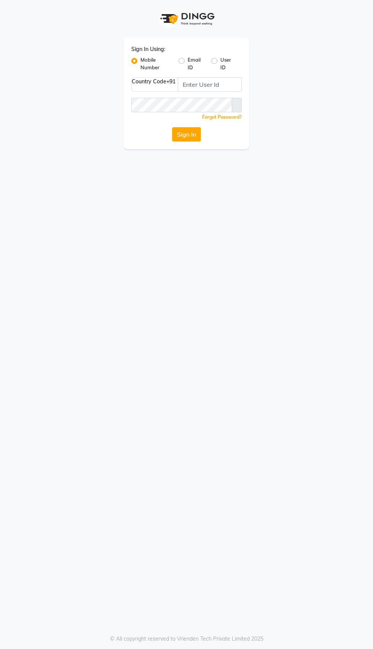  Describe the element at coordinates (156, 64) in the screenshot. I see `label: Mobile Number` at that location.